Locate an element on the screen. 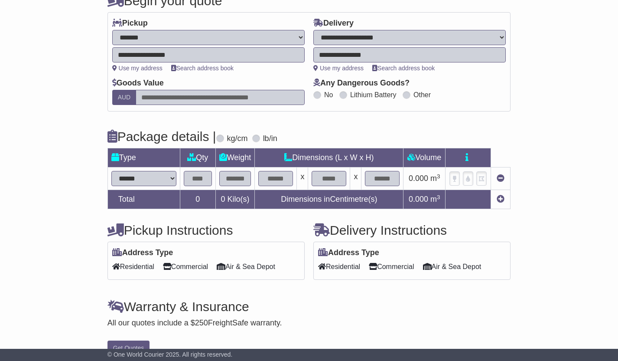 The width and height of the screenshot is (618, 361). button: Get Quotes is located at coordinates (129, 348).